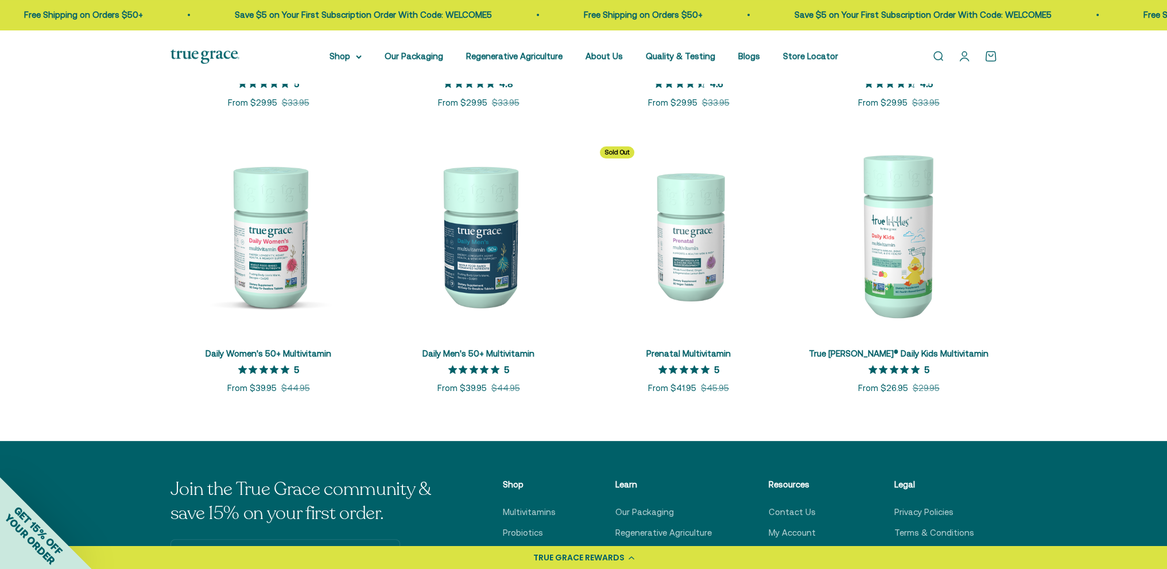  Describe the element at coordinates (714, 388) in the screenshot. I see `compare-at-price: $45.95` at that location.